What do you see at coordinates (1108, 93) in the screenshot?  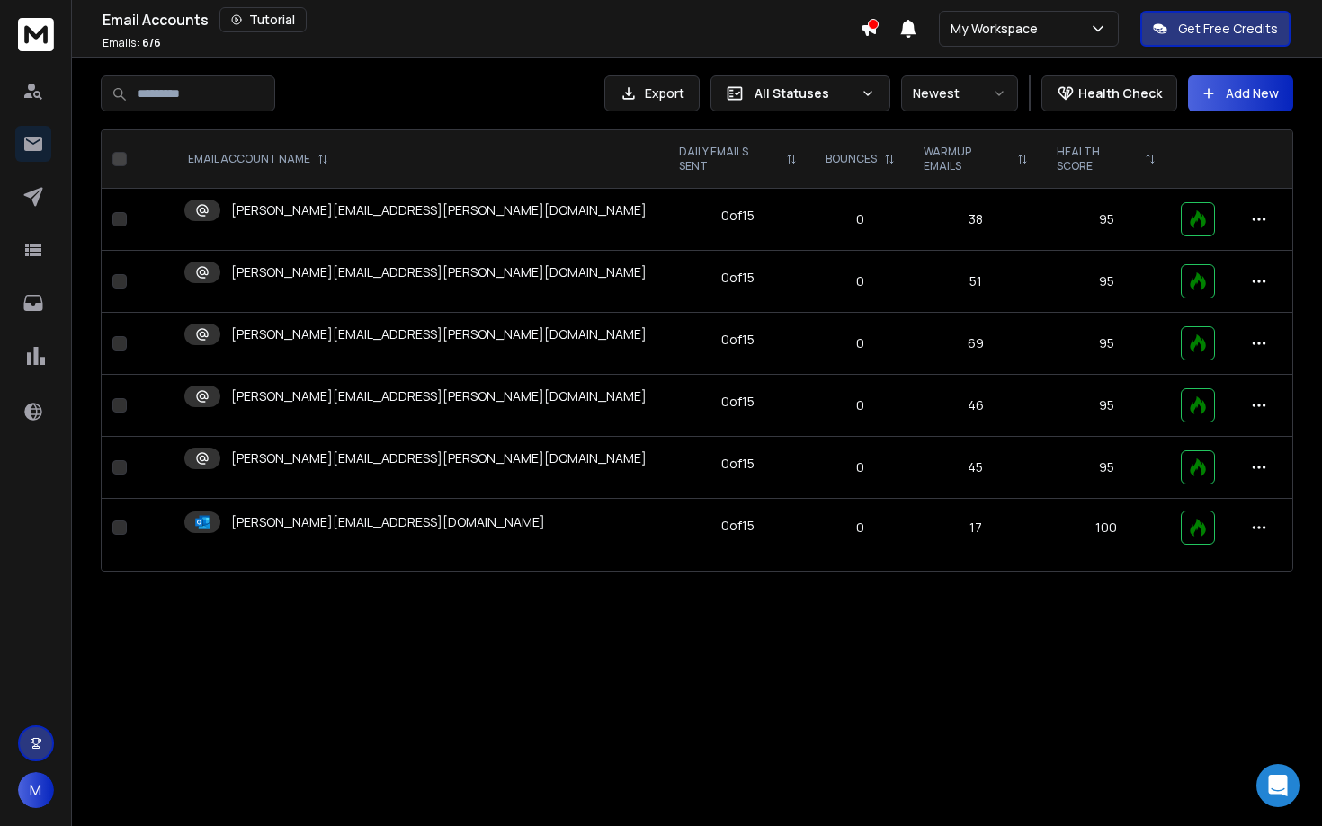 I see `button: Health Check` at bounding box center [1108, 93].